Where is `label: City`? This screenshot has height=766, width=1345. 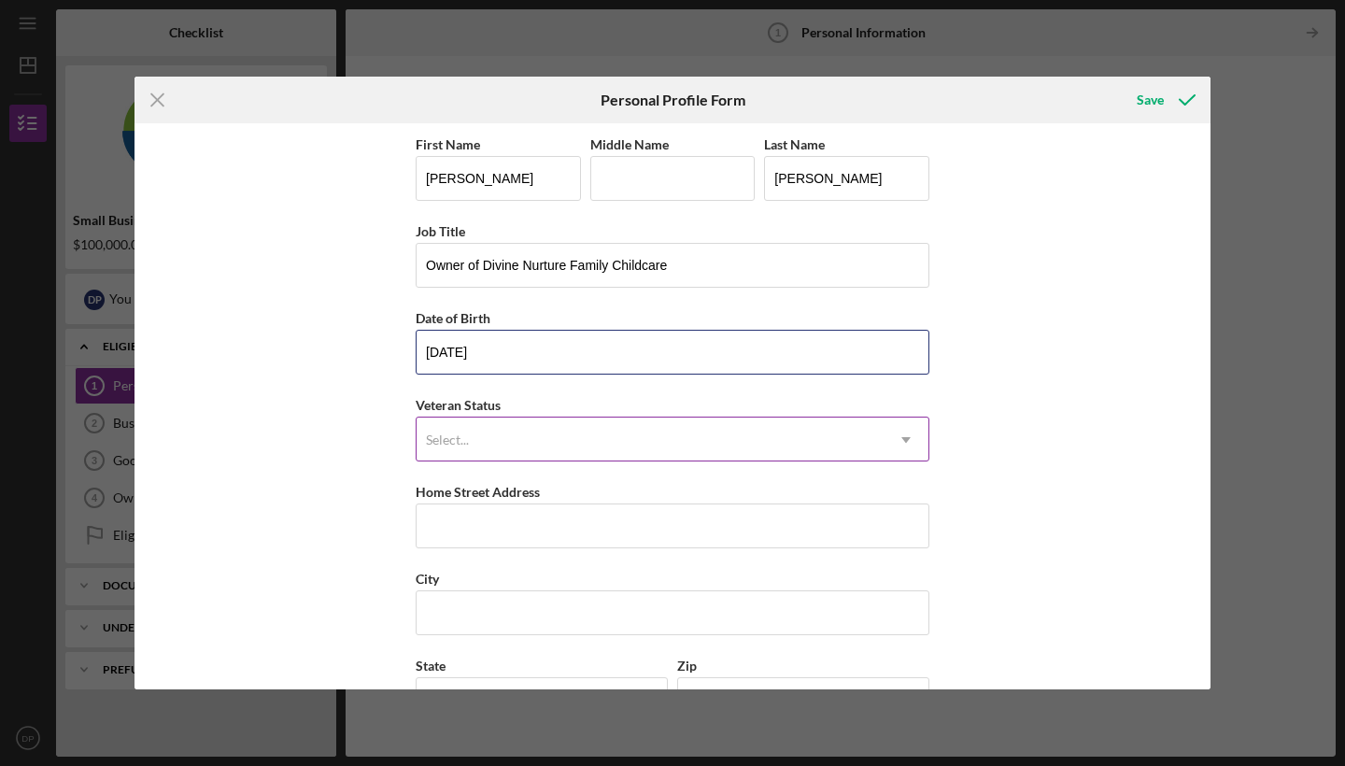
label: City is located at coordinates (427, 578).